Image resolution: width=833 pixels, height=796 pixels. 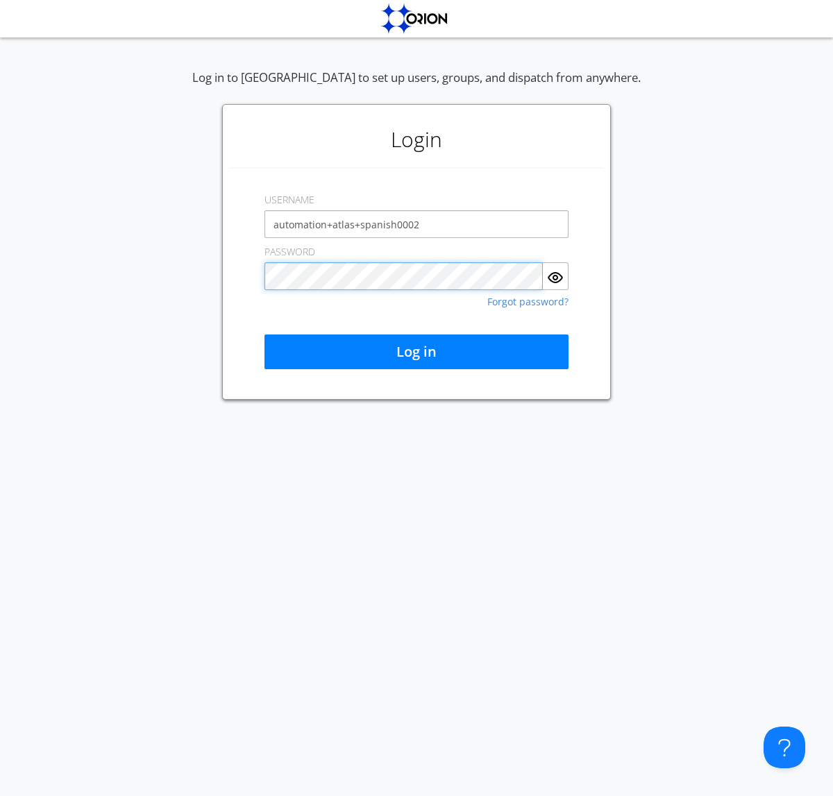 I want to click on button: Log in, so click(x=416, y=352).